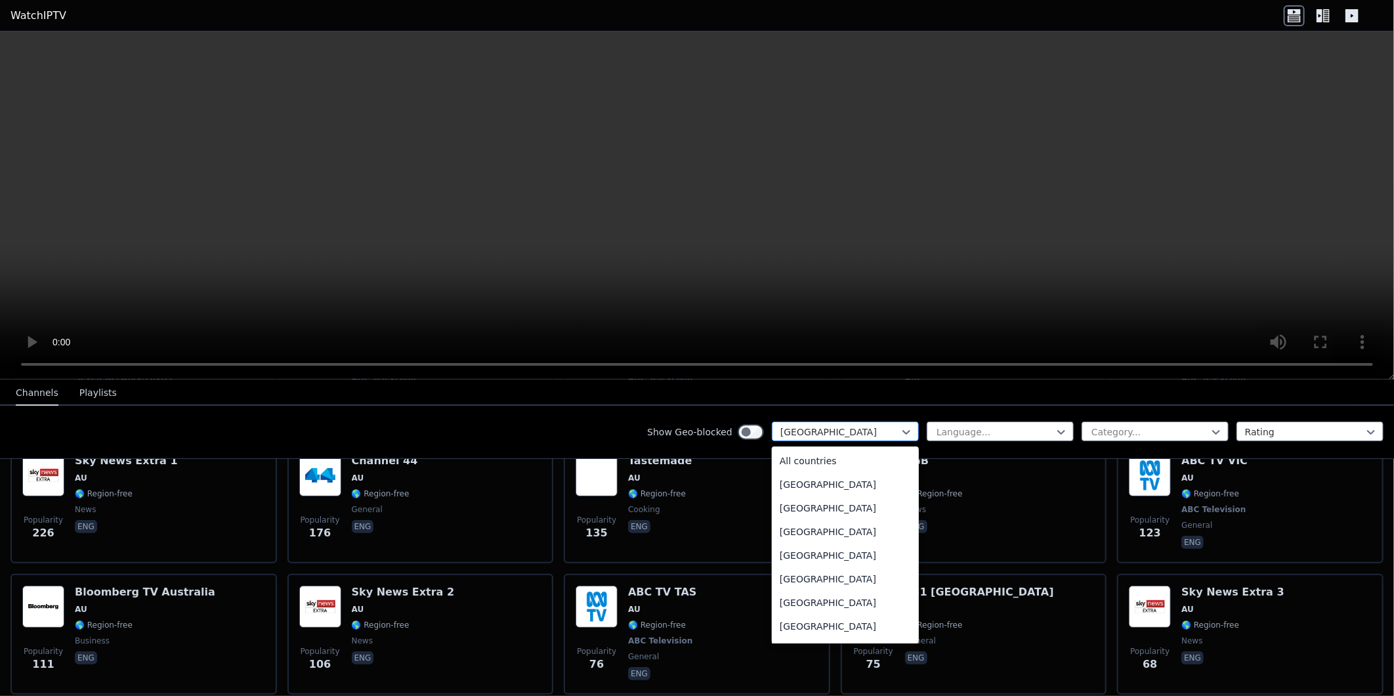 The height and width of the screenshot is (696, 1394). Describe the element at coordinates (596, 533) in the screenshot. I see `span: 135` at that location.